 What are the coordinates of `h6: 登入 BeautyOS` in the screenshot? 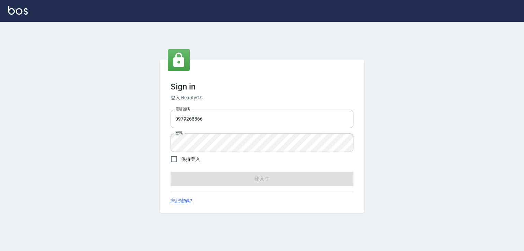 It's located at (262, 98).